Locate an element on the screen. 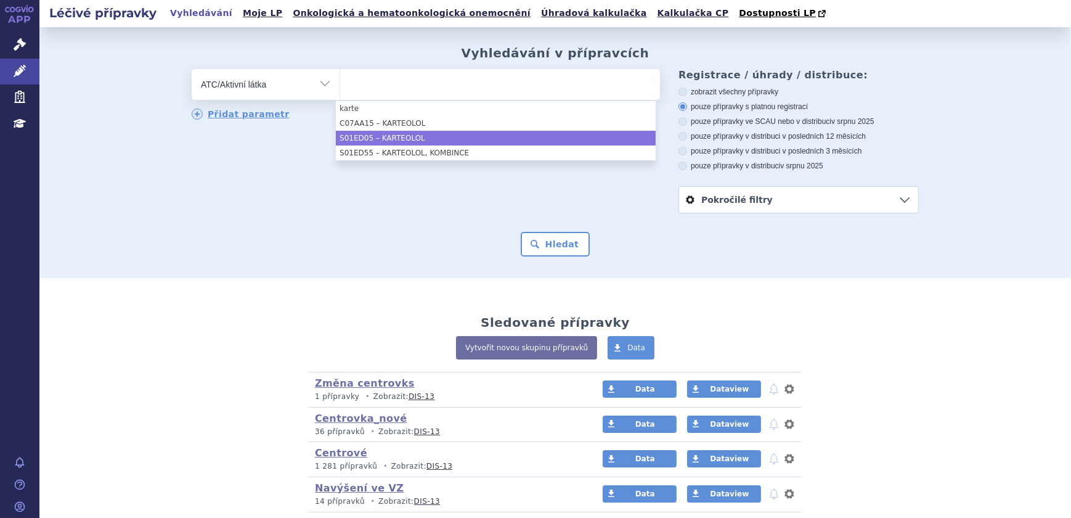 The width and height of the screenshot is (1071, 518). label: zobrazit všechny přípravky is located at coordinates (799, 92).